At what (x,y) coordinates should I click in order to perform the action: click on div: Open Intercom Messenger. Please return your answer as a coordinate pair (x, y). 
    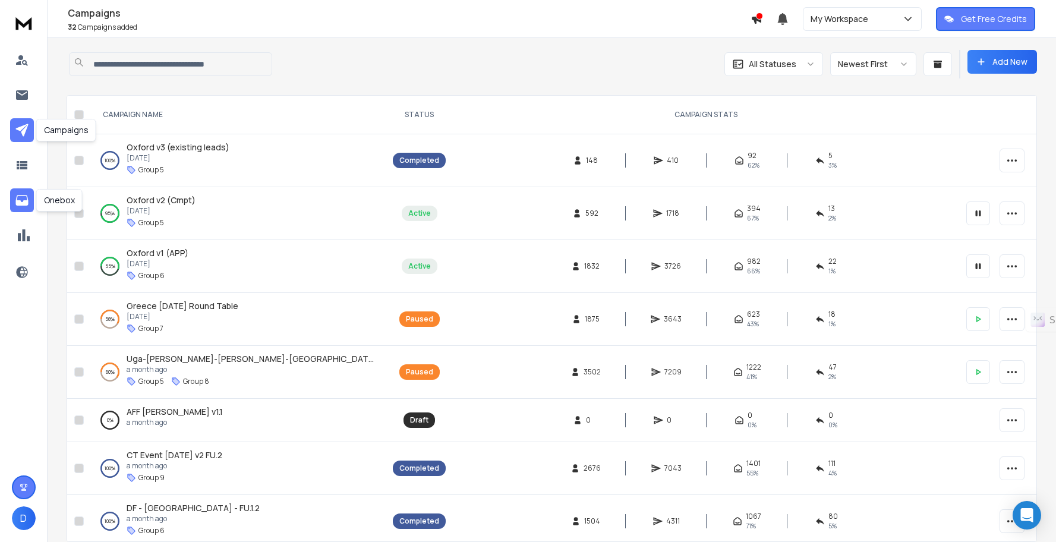
    Looking at the image, I should click on (1027, 515).